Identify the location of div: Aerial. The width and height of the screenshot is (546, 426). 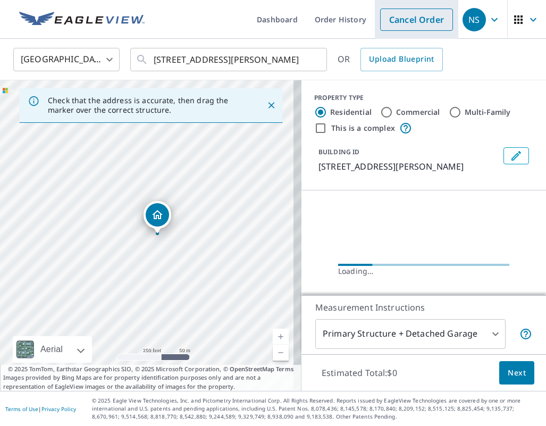
(52, 349).